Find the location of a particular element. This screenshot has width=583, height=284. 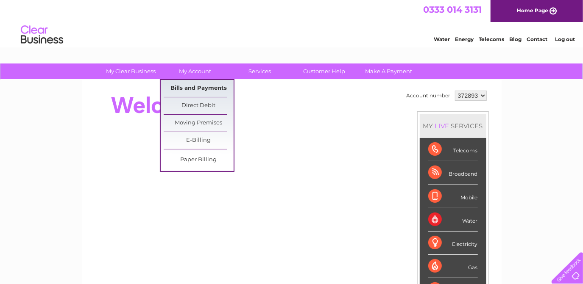

img: logo.png is located at coordinates (42, 35).